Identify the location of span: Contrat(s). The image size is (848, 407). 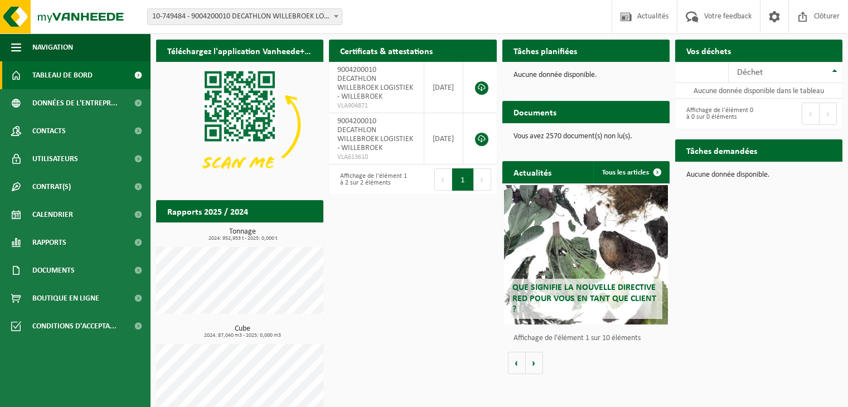
(51, 187).